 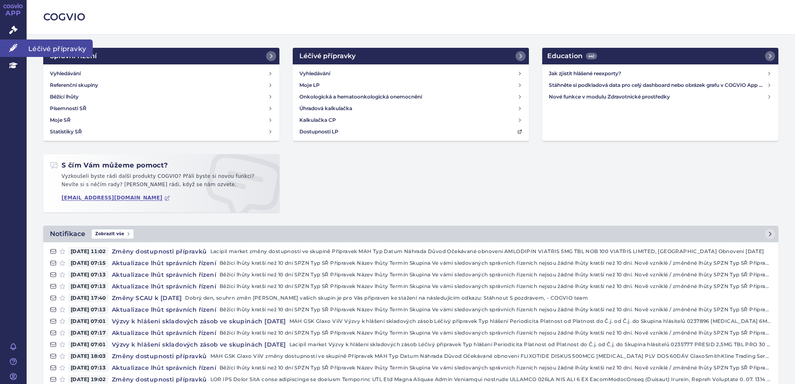 What do you see at coordinates (660, 74) in the screenshot?
I see `a: Jak zjistit hlášené reexporty?` at bounding box center [660, 74].